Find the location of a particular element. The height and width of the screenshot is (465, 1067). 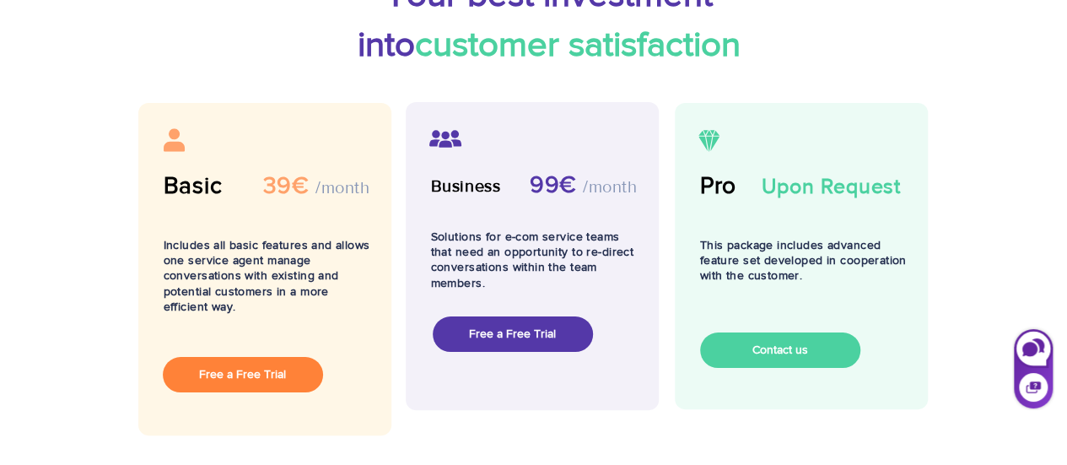

span: Solutions for e-com service teams that need an opportunity to re-direct conversations within the ... is located at coordinates (532, 259).